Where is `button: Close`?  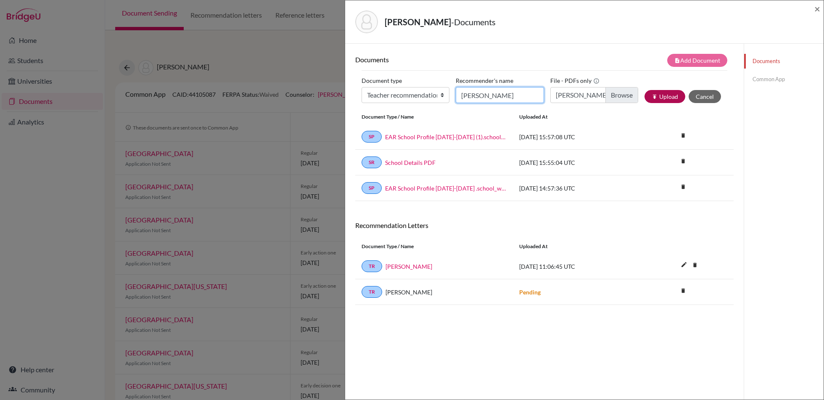 button: Close is located at coordinates (817, 9).